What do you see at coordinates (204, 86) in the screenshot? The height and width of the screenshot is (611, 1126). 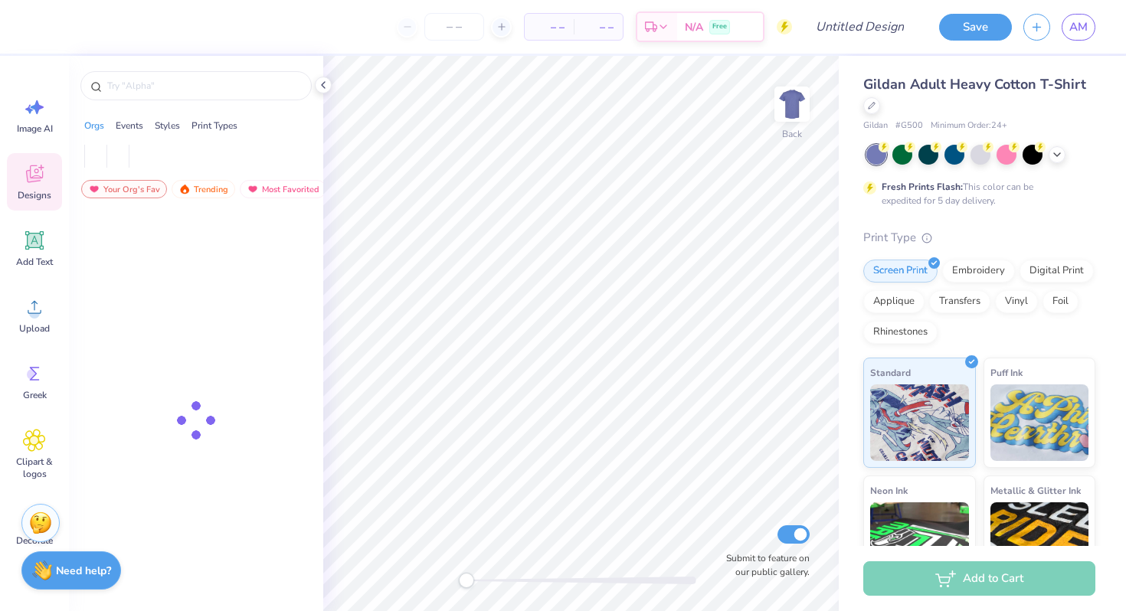 I see `input: Try "Alpha"` at bounding box center [204, 86].